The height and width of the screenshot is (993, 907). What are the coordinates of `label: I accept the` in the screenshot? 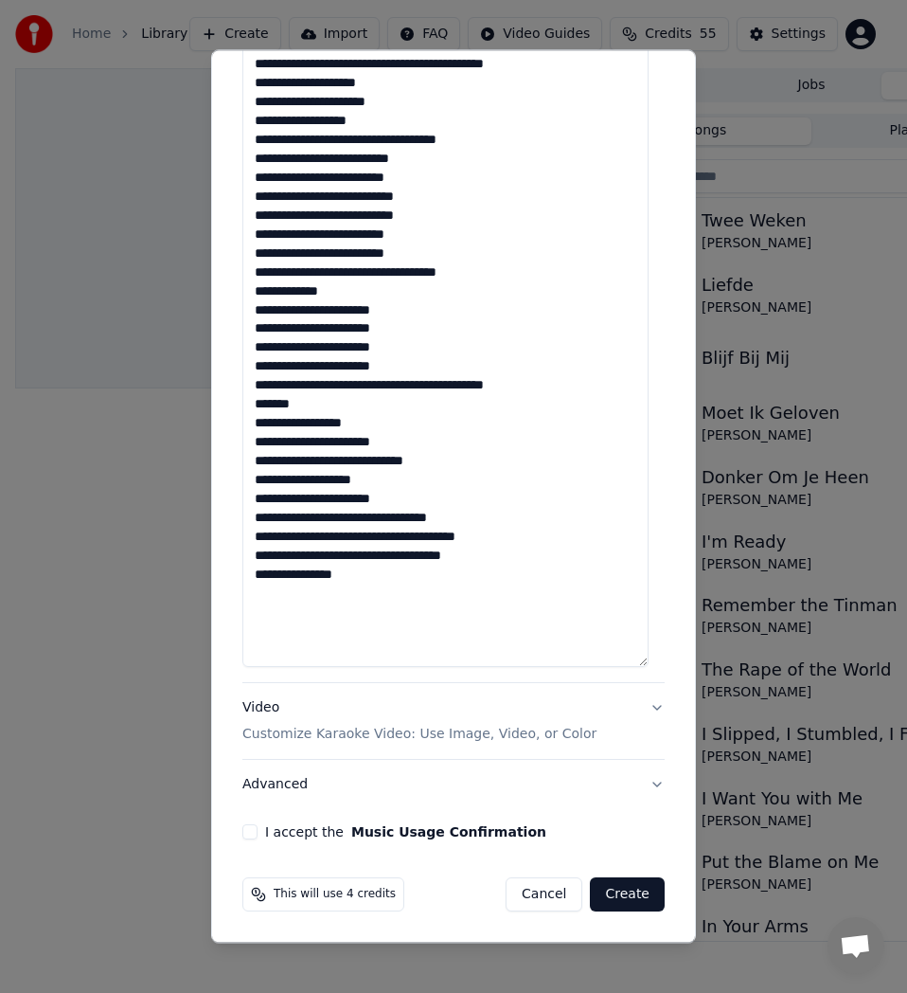 It's located at (405, 832).